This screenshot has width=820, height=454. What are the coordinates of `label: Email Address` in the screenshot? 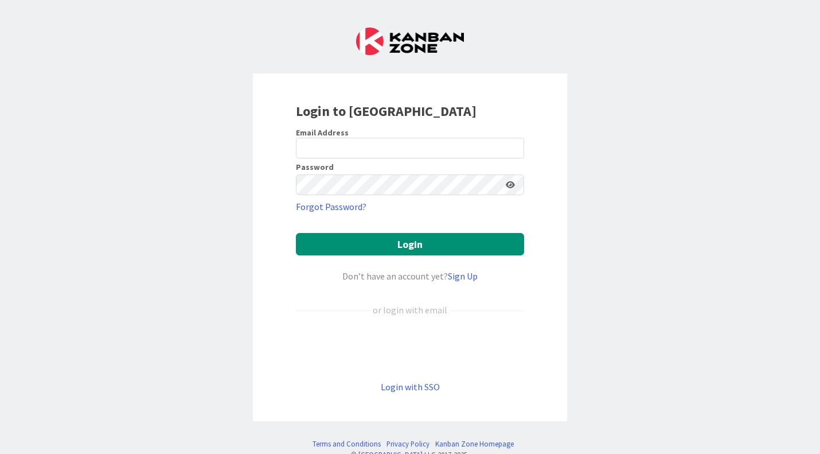 It's located at (322, 132).